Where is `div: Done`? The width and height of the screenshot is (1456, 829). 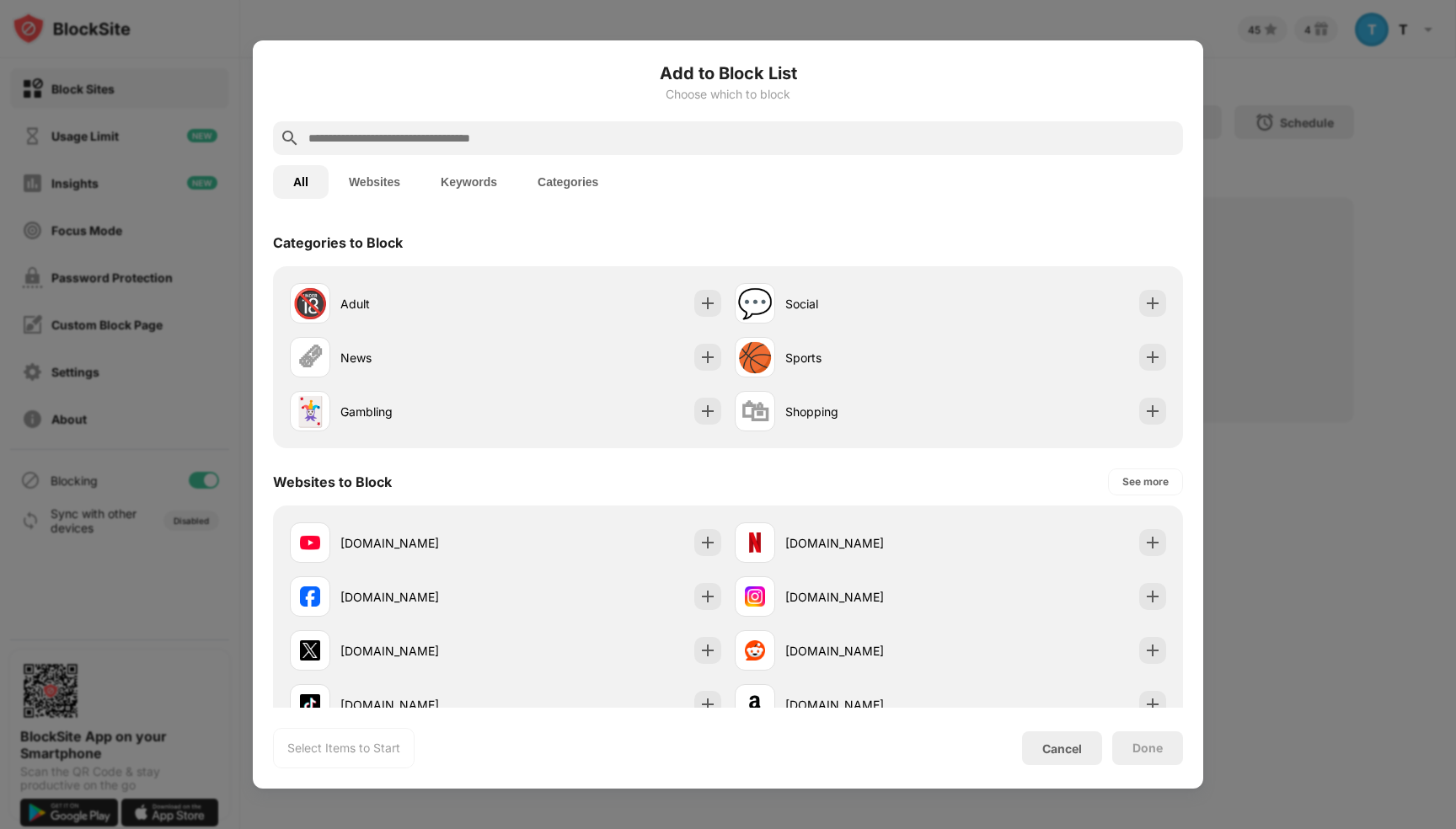
div: Done is located at coordinates (1148, 748).